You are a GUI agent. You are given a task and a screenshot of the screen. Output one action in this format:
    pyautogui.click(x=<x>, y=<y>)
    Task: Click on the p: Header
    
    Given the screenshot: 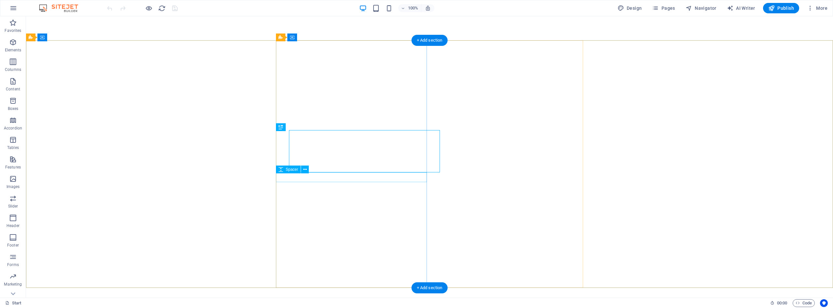 What is the action you would take?
    pyautogui.click(x=13, y=226)
    